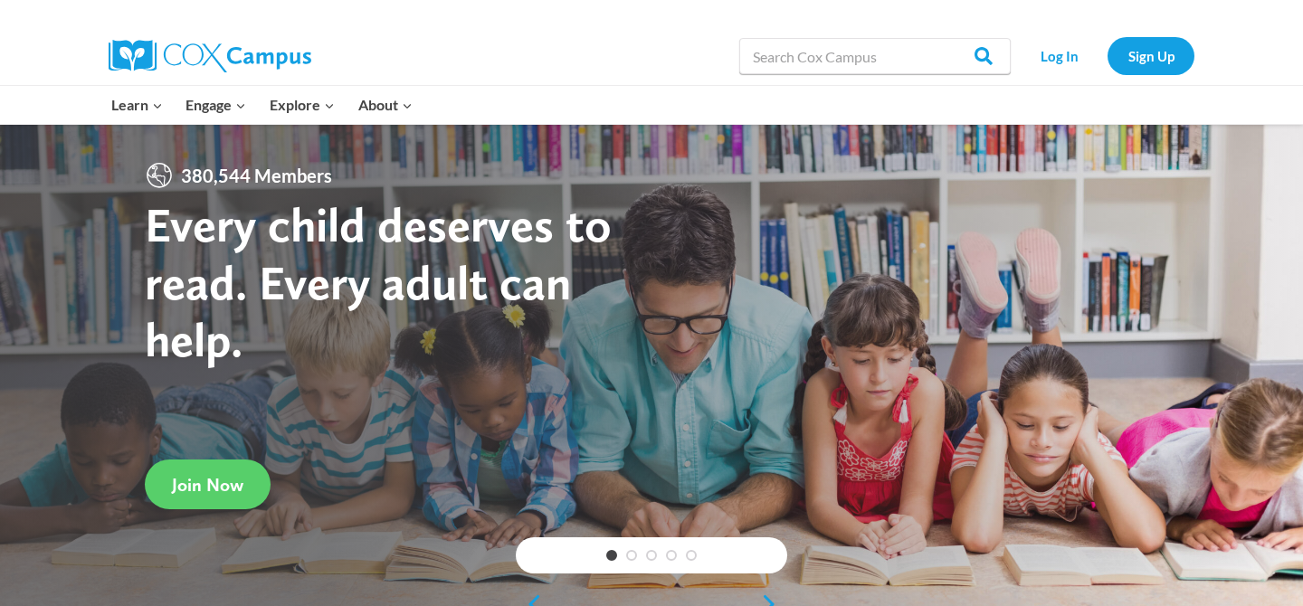 This screenshot has width=1303, height=606. I want to click on a: Log In, so click(1059, 55).